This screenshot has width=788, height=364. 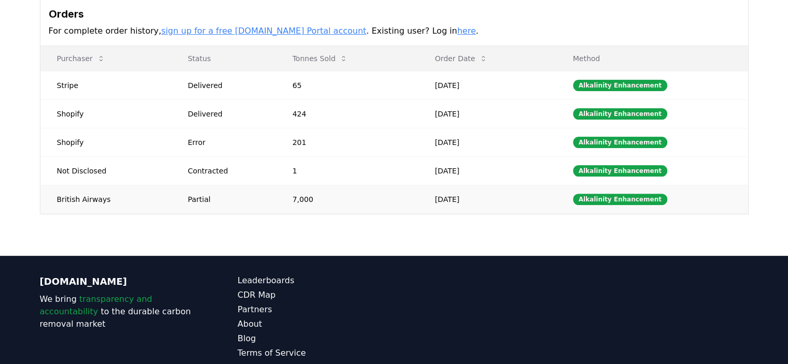 I want to click on a: About, so click(x=316, y=324).